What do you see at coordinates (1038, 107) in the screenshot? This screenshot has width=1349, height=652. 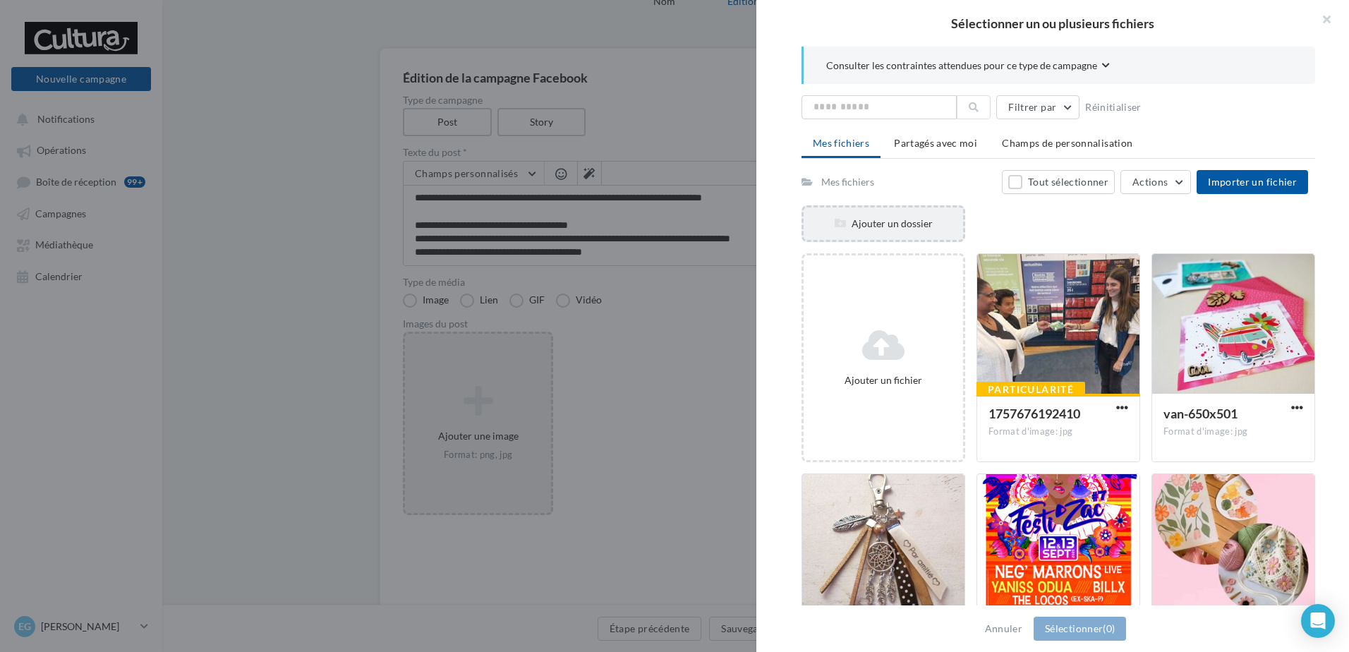 I see `button: Filtrer par` at bounding box center [1038, 107].